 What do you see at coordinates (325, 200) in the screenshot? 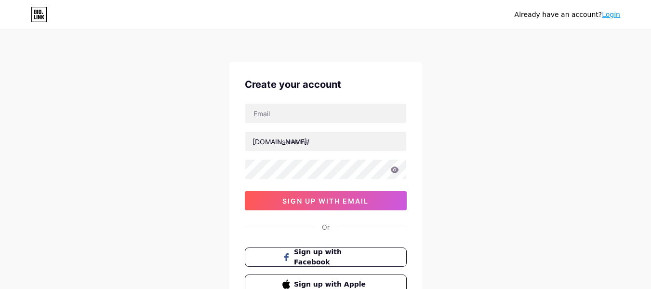
I see `span: sign up with email` at bounding box center [325, 200].